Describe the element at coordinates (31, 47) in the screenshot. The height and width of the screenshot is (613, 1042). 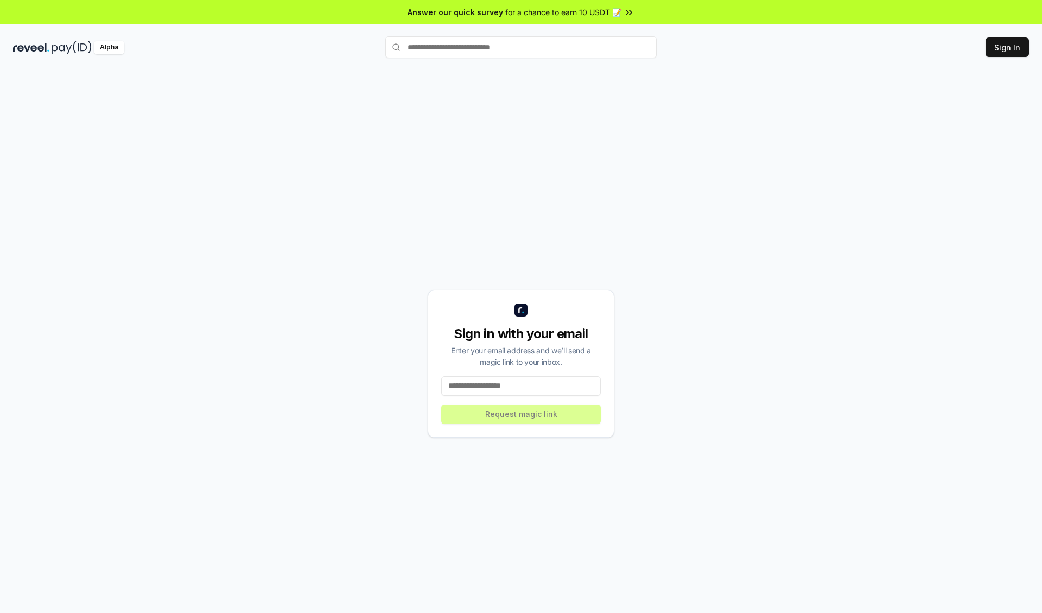
I see `img: reveel_dark` at that location.